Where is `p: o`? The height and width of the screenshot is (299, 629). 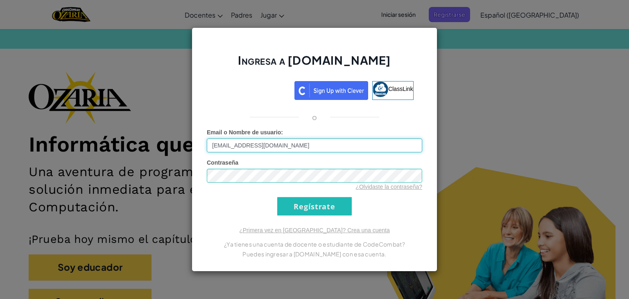 p: o is located at coordinates (315, 117).